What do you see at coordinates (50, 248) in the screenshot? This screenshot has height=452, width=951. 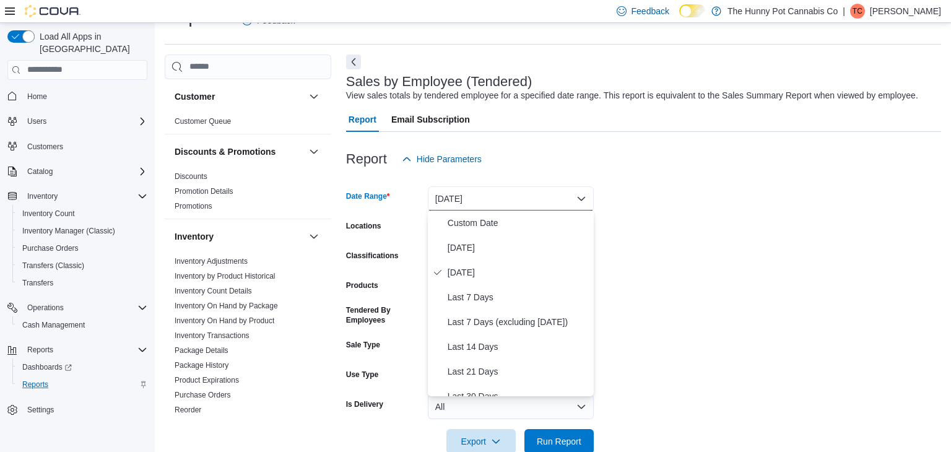 I see `a: Purchase Orders` at bounding box center [50, 248].